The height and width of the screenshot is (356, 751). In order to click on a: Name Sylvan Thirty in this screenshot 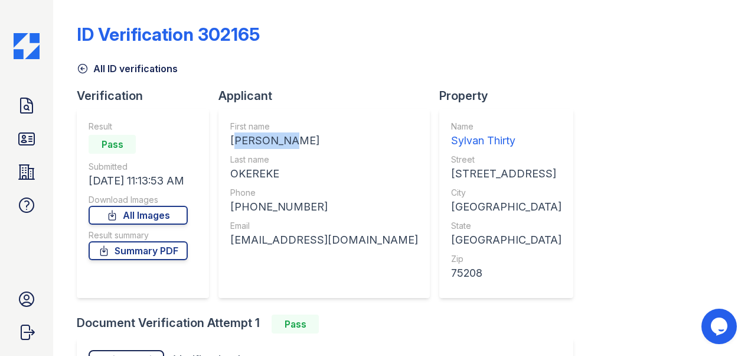, I will do `click(506, 135)`.